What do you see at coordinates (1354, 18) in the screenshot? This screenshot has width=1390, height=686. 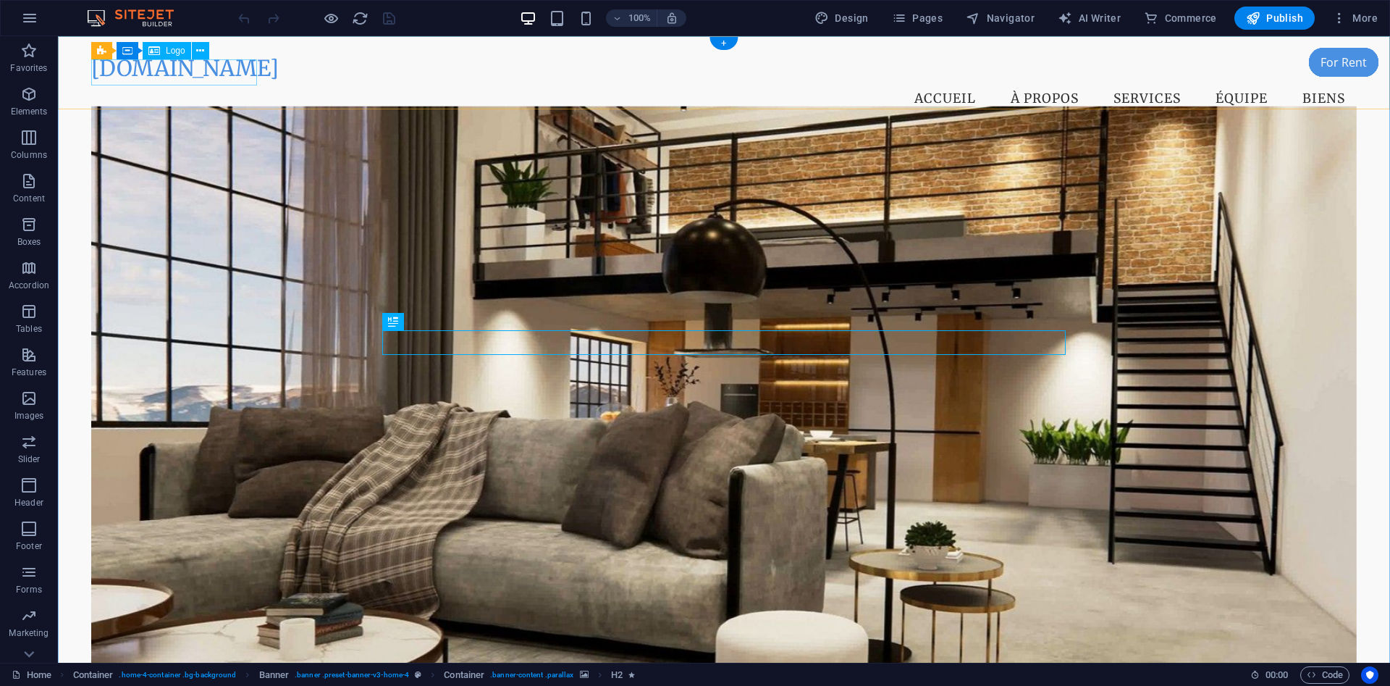 I see `span: More` at bounding box center [1354, 18].